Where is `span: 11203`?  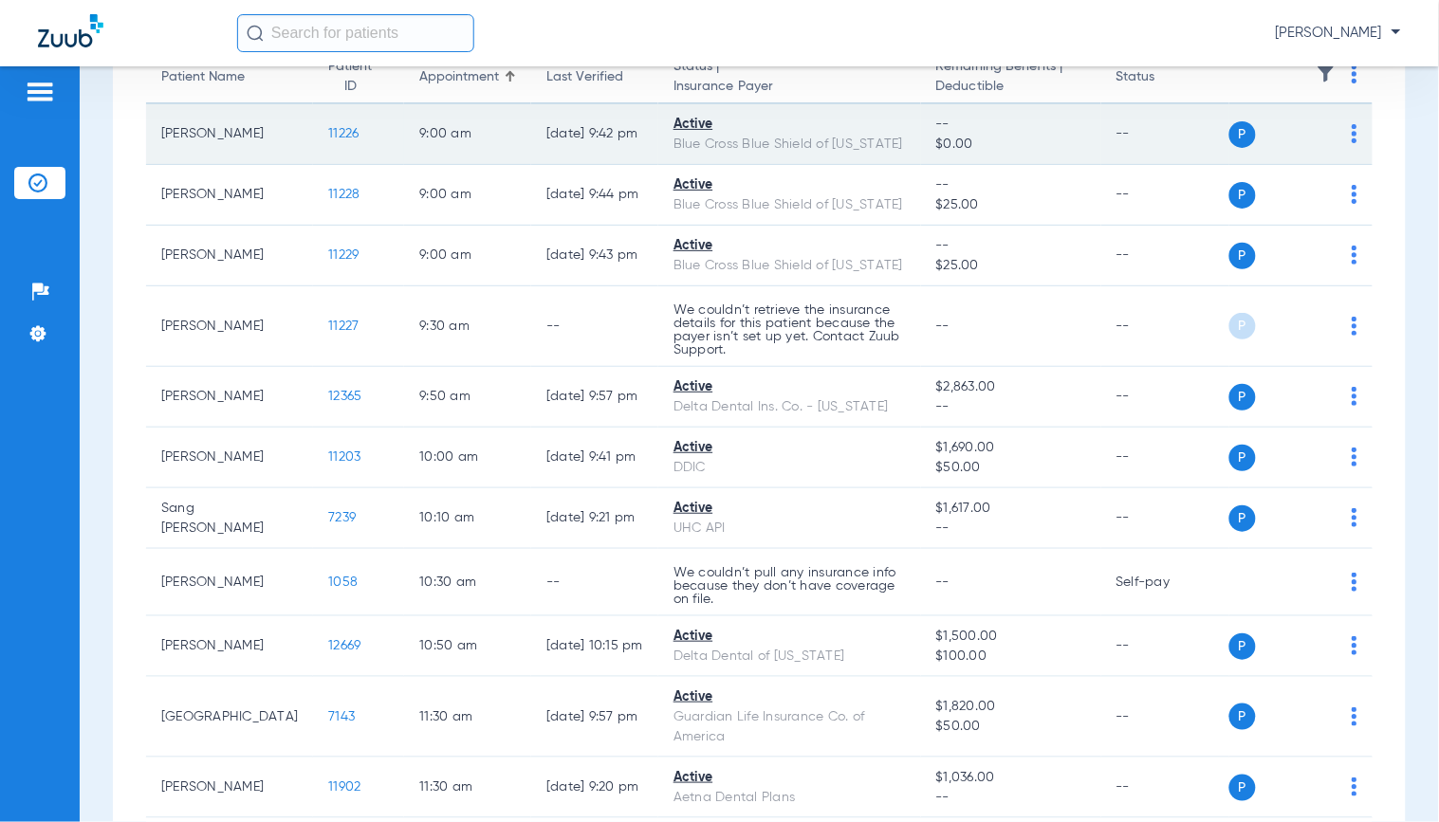 span: 11203 is located at coordinates (344, 457).